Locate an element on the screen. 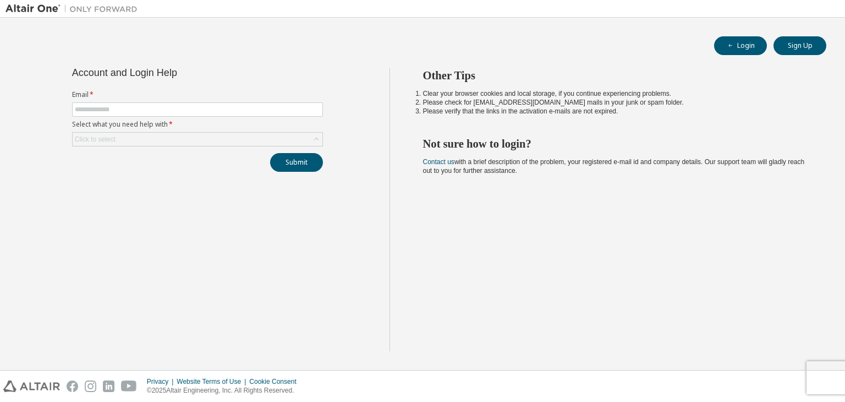 Image resolution: width=845 pixels, height=402 pixels. div: Website Terms of Use is located at coordinates (213, 381).